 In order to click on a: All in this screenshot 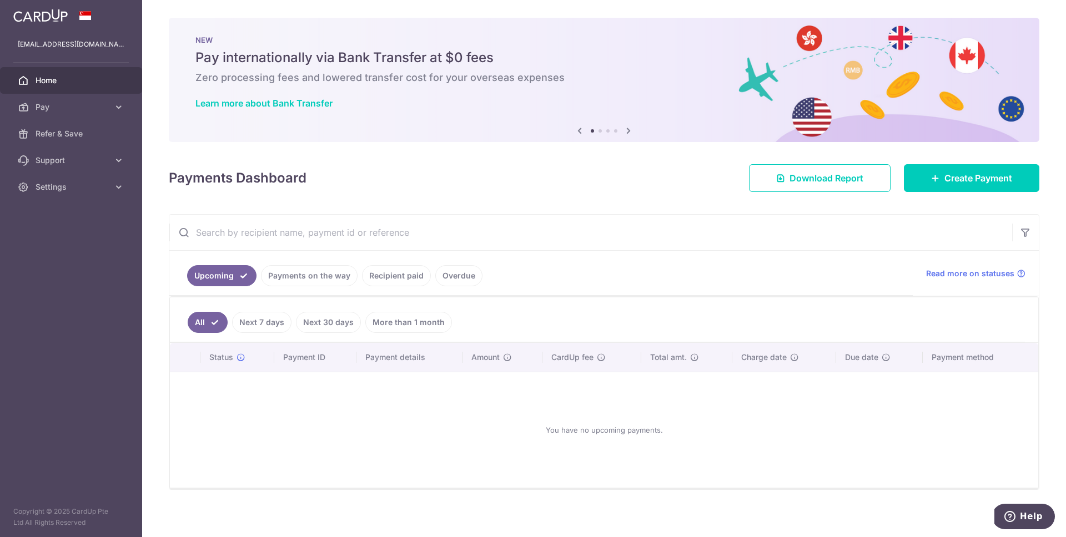, I will do `click(208, 322)`.